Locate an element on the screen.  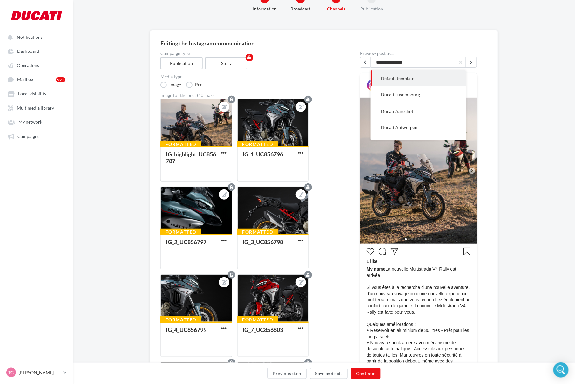
button: Ducati Luxembourg is located at coordinates (419, 94).